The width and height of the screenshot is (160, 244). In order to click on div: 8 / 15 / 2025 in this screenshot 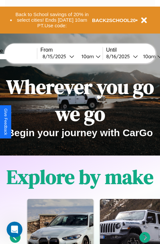, I will do `click(56, 56)`.